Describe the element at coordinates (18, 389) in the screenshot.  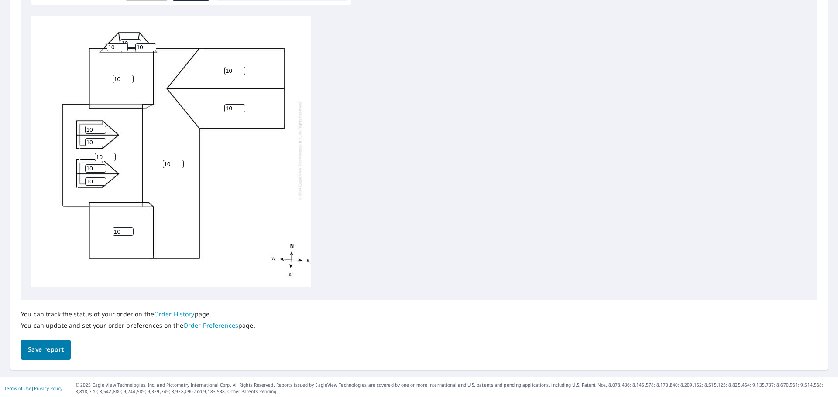
I see `a: Terms of Use` at that location.